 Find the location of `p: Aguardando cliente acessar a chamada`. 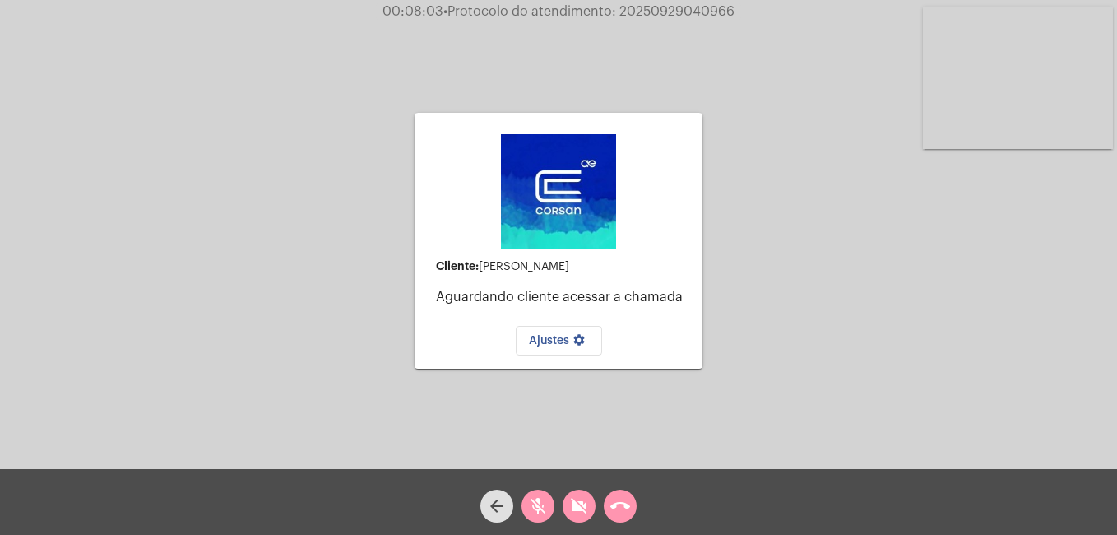

p: Aguardando cliente acessar a chamada is located at coordinates (563, 297).